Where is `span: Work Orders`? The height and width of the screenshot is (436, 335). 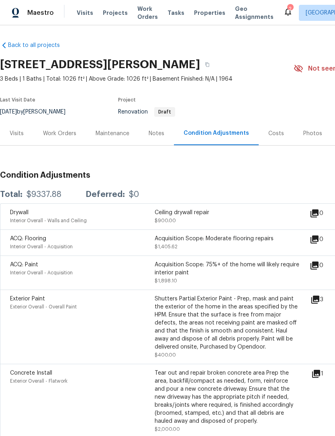
span: Work Orders is located at coordinates (147, 13).